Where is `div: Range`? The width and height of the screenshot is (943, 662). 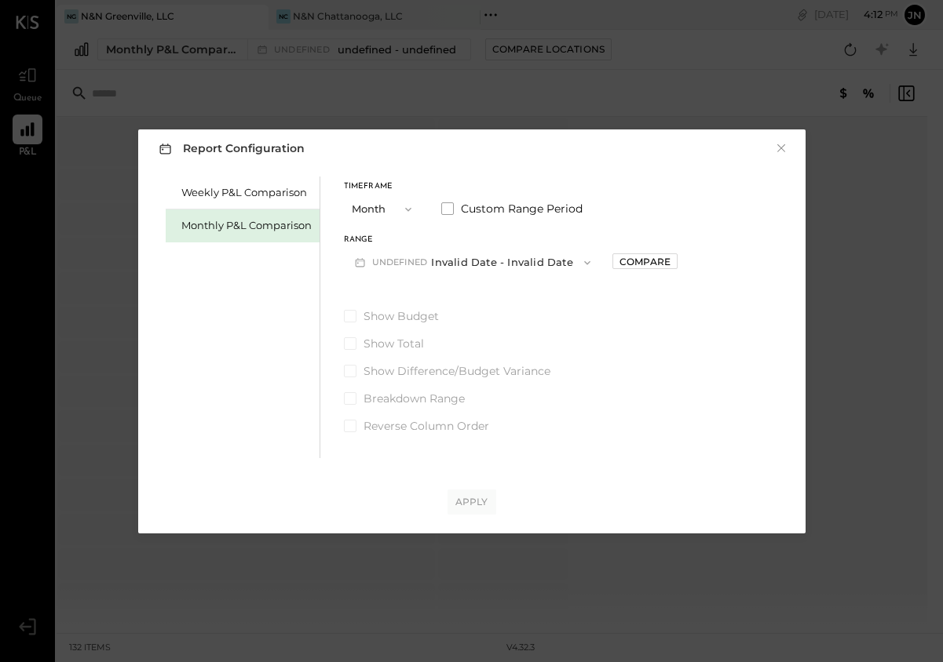
div: Range is located at coordinates (473, 240).